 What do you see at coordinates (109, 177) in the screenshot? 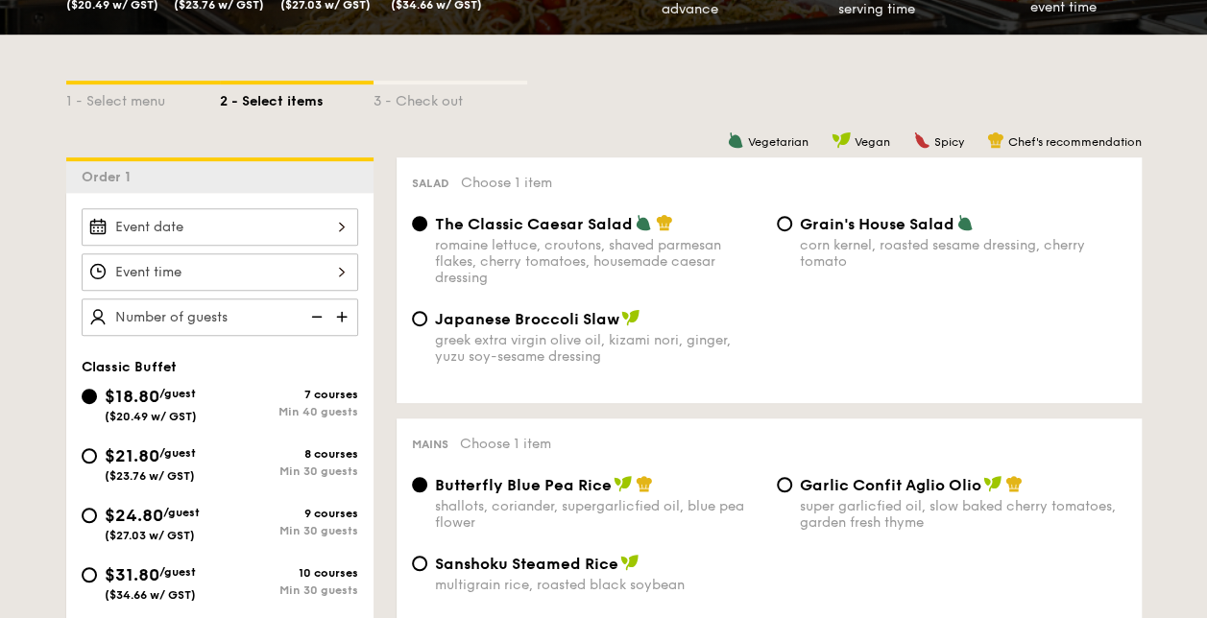
I see `span: Order 1` at bounding box center [109, 177].